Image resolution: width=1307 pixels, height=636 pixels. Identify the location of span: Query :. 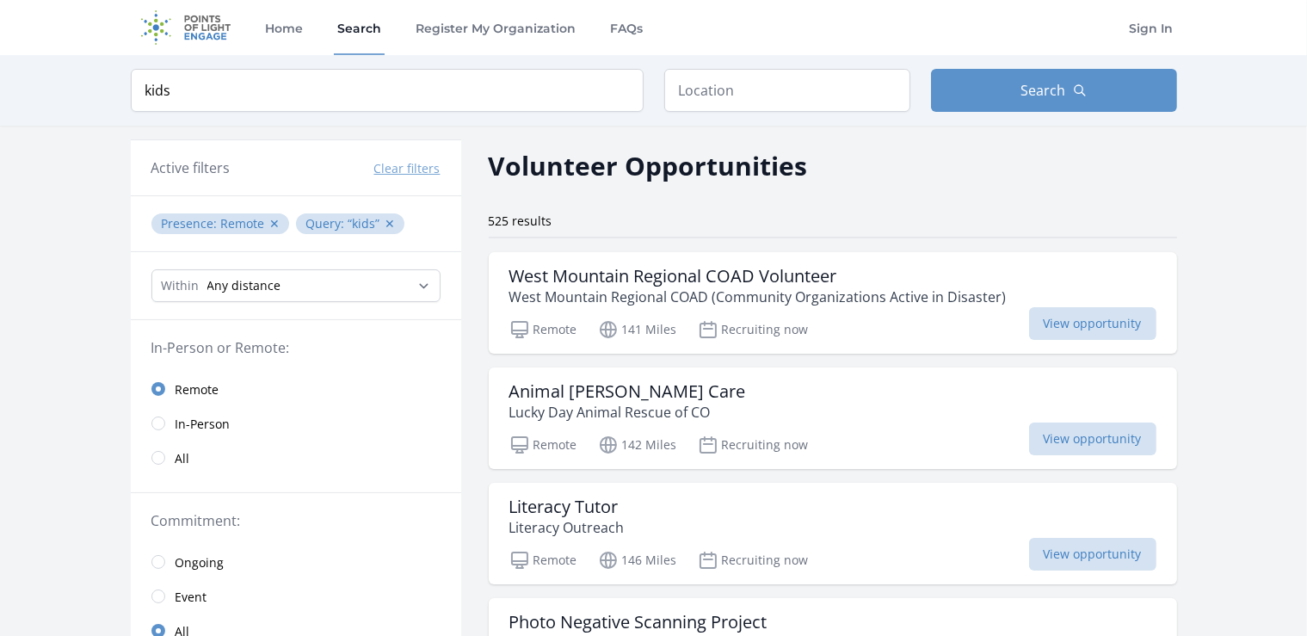
(327, 223).